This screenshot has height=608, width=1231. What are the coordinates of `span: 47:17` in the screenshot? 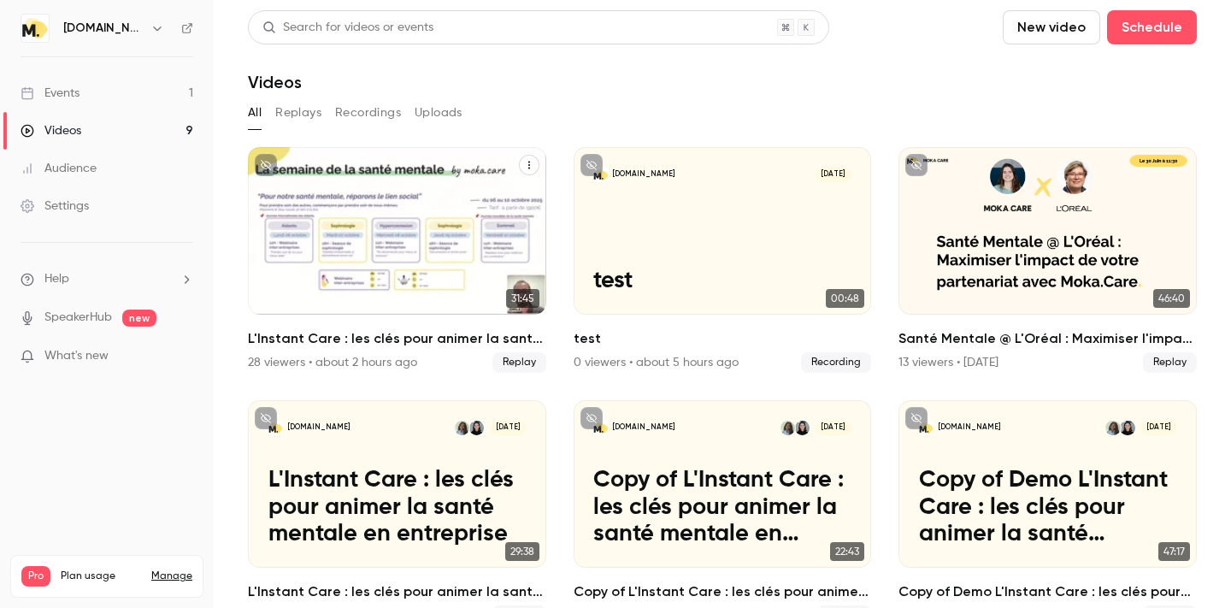 It's located at (1174, 551).